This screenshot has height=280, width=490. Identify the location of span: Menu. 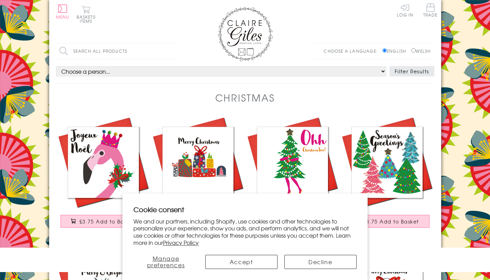
(63, 17).